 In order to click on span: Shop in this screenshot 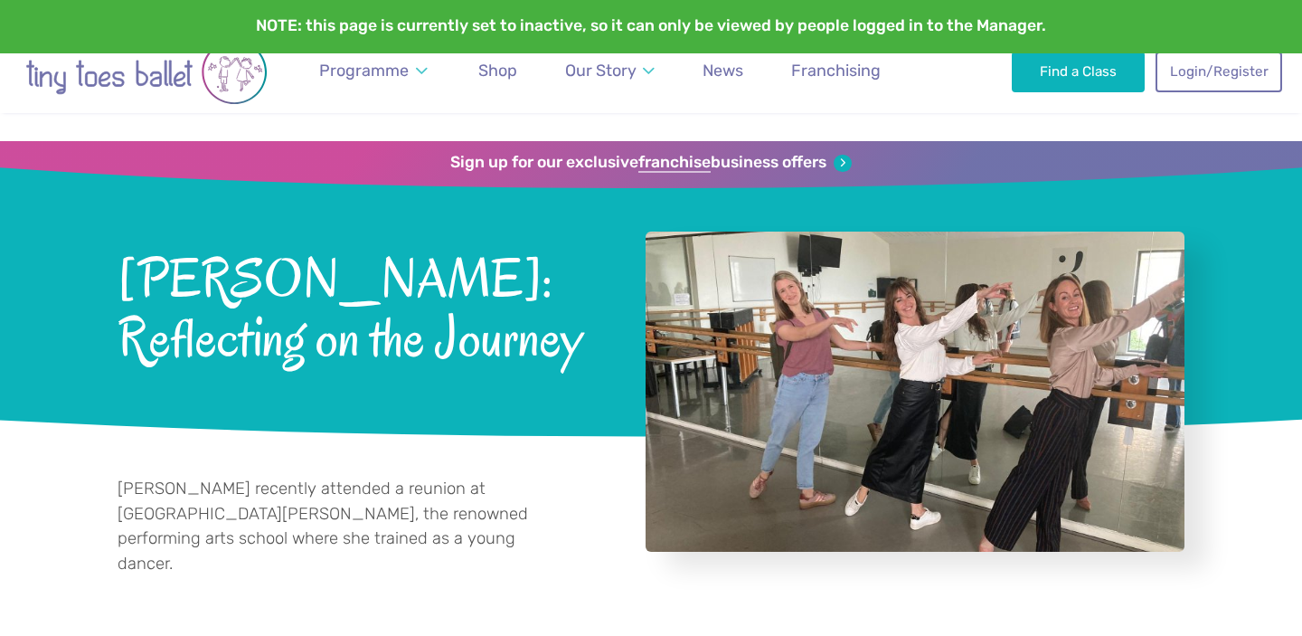, I will do `click(497, 70)`.